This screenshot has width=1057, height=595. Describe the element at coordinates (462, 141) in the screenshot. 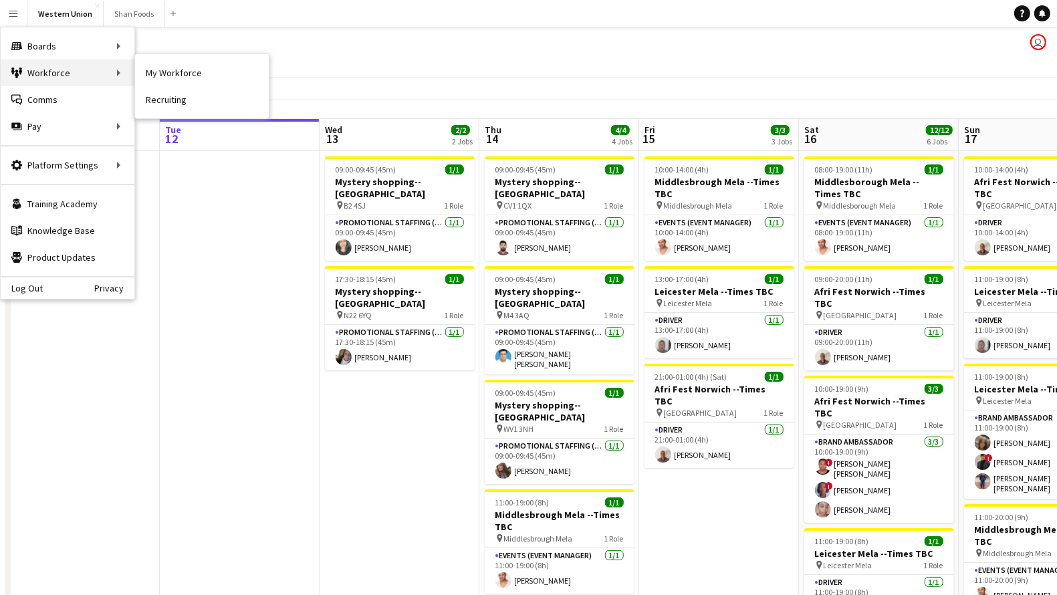

I see `div: 2 Jobs` at that location.